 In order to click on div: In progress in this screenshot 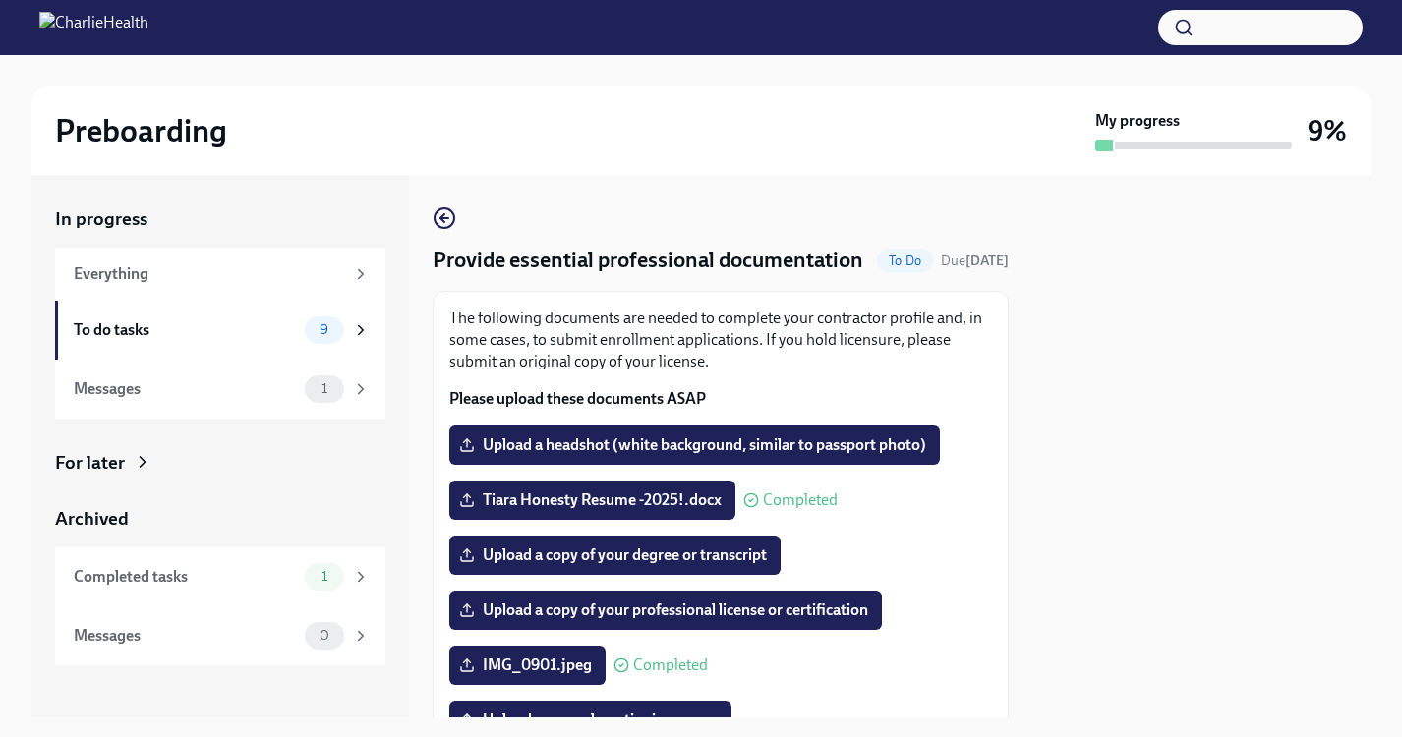, I will do `click(220, 219)`.